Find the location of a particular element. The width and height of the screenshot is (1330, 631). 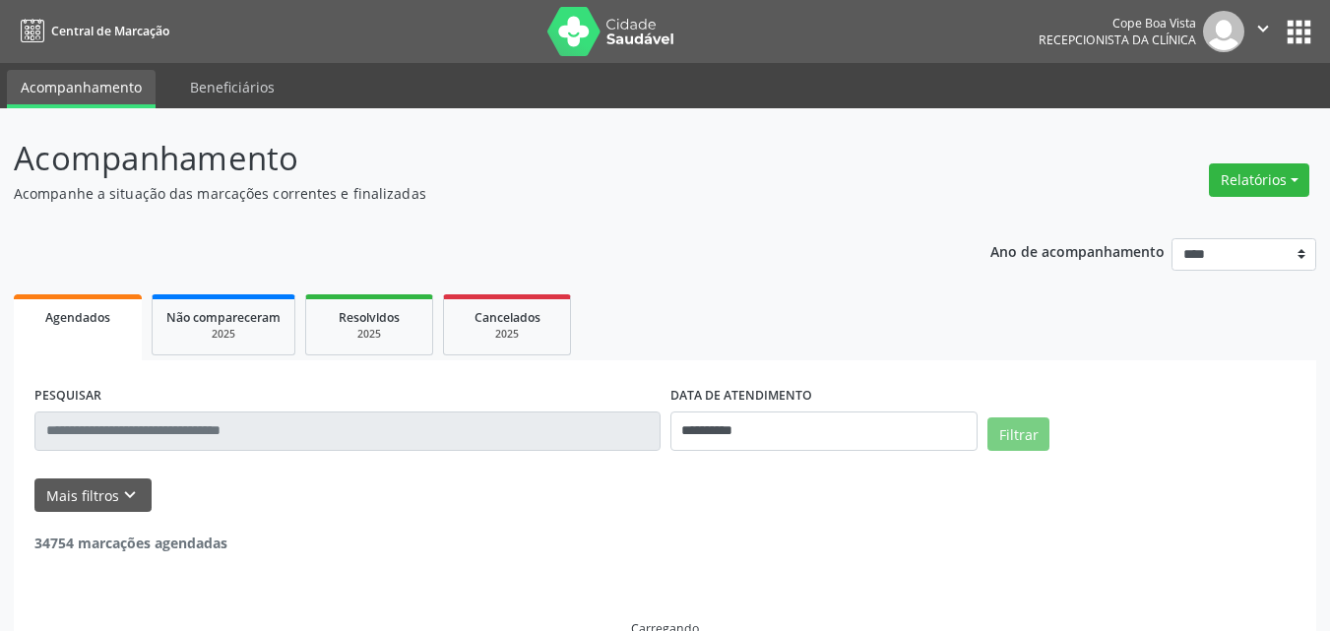

button: Mais filtroskeyboard_arrow_down is located at coordinates (93, 495).